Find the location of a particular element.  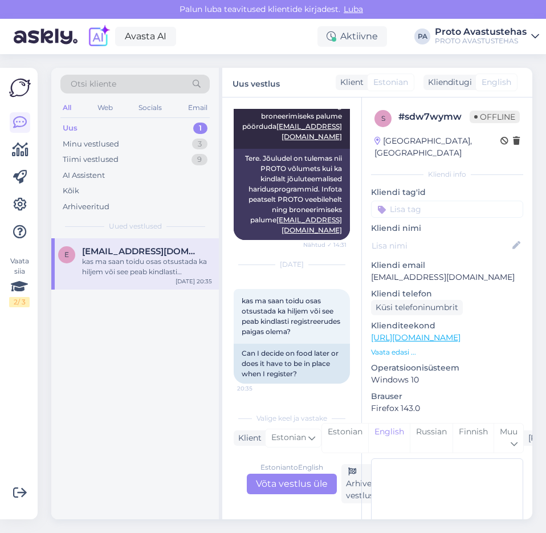

div: Estonian is located at coordinates (345, 438).